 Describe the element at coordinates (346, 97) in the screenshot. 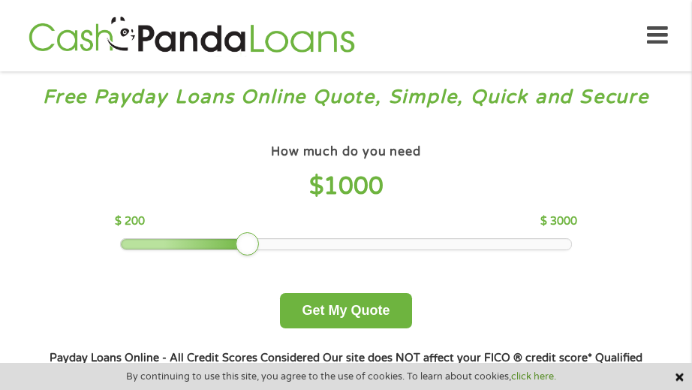

I see `h3: Free Payday Loans Online Quote, Simple, Quick and Secure` at that location.